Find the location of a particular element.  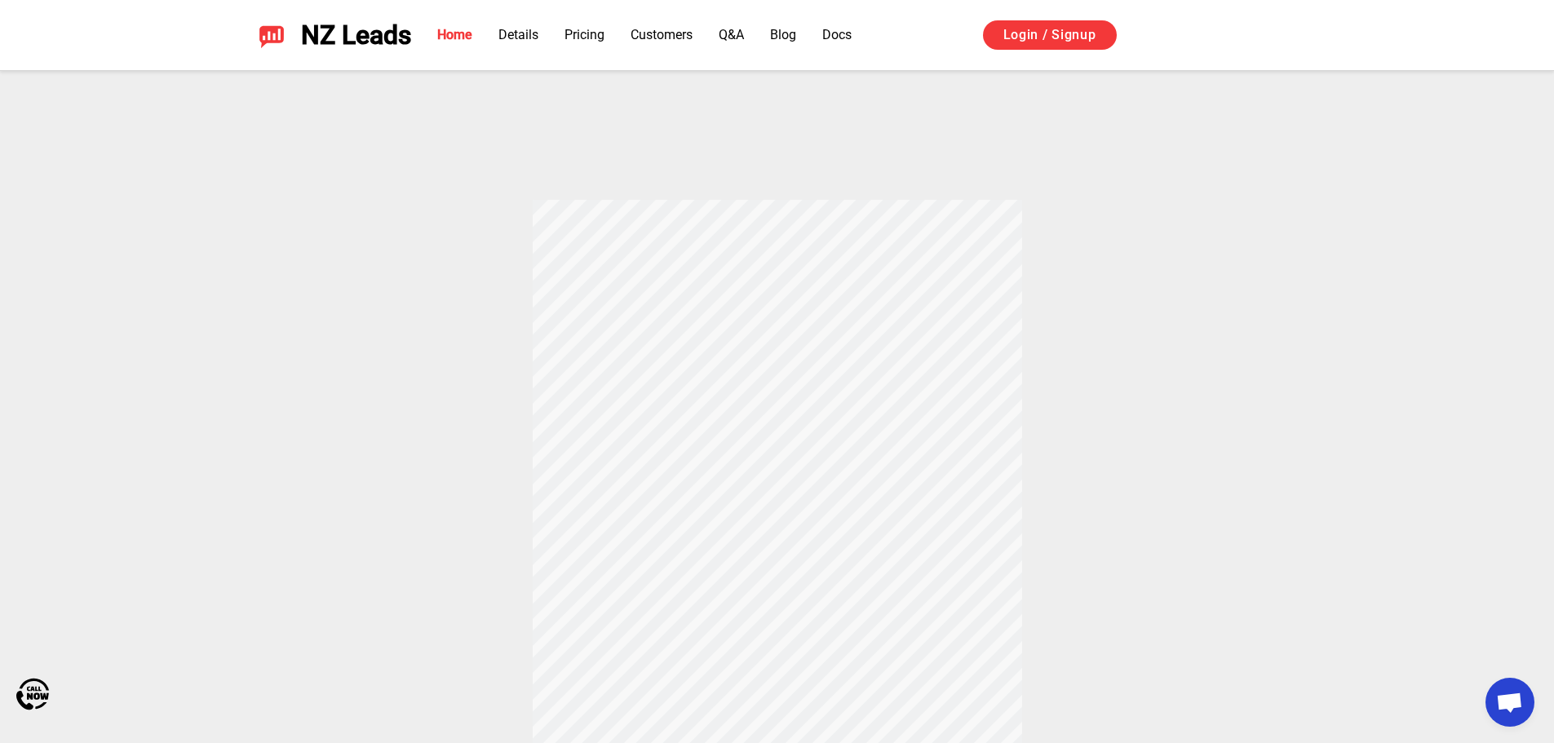

a: Q&A is located at coordinates (731, 34).